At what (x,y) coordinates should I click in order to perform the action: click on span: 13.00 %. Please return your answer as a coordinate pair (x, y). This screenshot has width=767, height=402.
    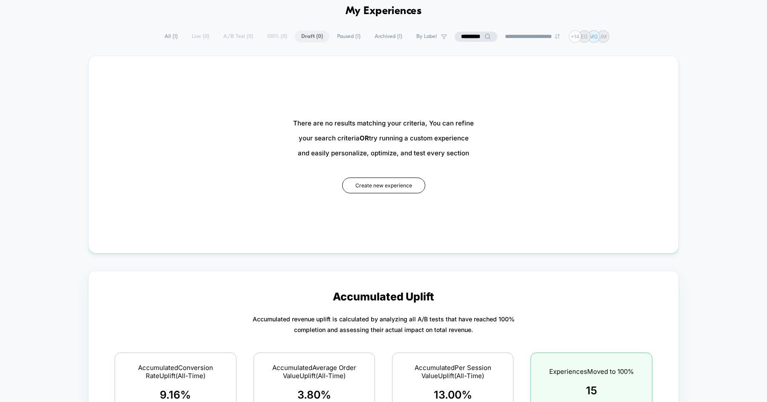
    Looking at the image, I should click on (453, 394).